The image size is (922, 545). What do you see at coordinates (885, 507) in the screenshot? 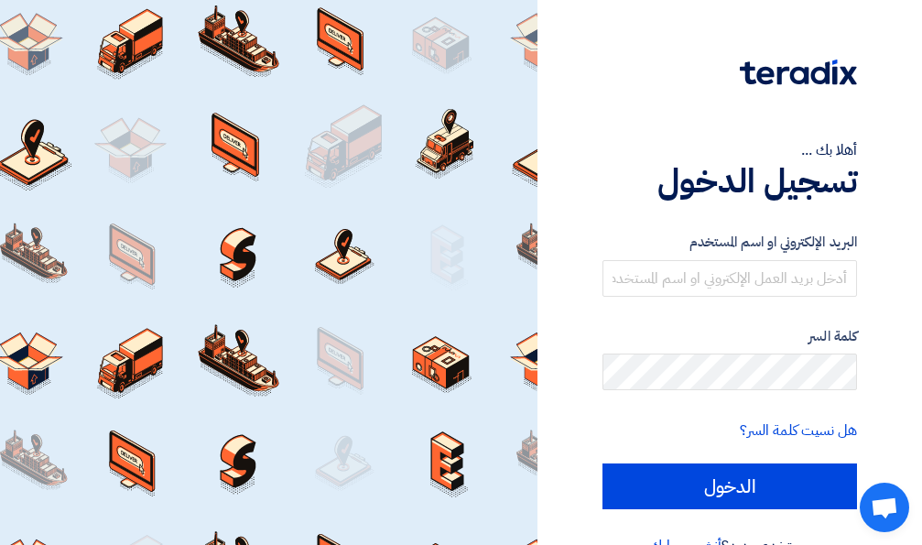
I see `div: Open chat` at bounding box center [885, 507].